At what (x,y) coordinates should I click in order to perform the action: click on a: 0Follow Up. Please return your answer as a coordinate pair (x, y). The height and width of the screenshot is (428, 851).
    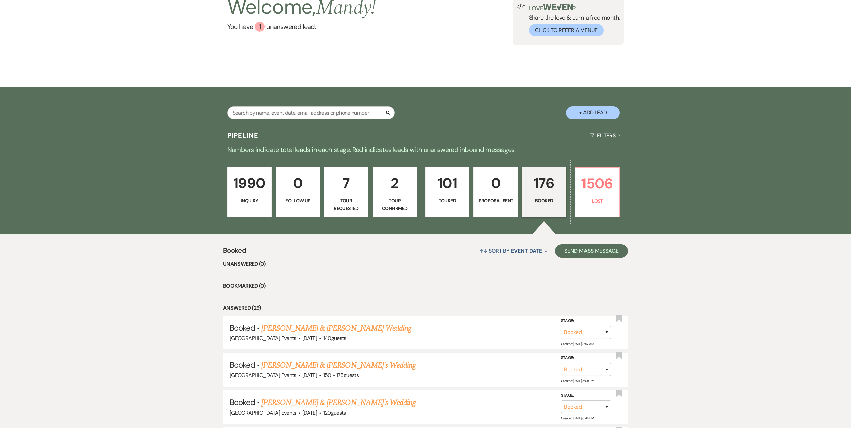
    Looking at the image, I should click on (298, 192).